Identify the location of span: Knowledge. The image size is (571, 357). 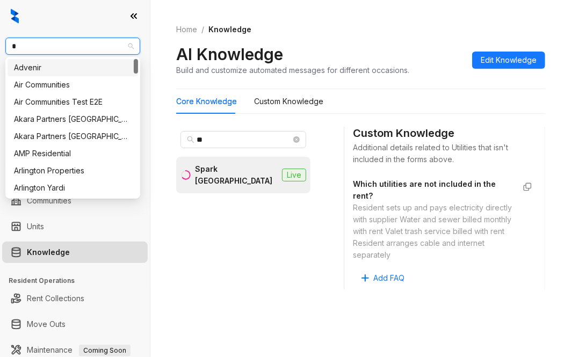
(230, 29).